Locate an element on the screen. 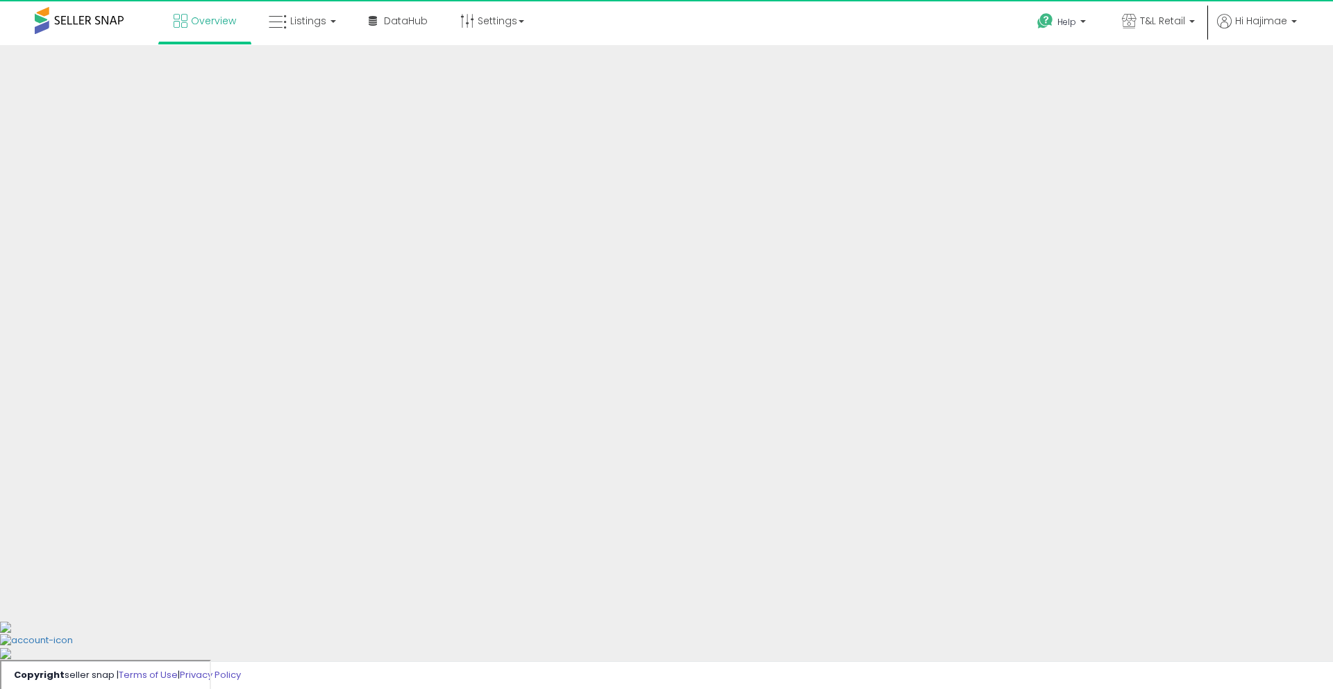  span: T&L Retail is located at coordinates (1162, 21).